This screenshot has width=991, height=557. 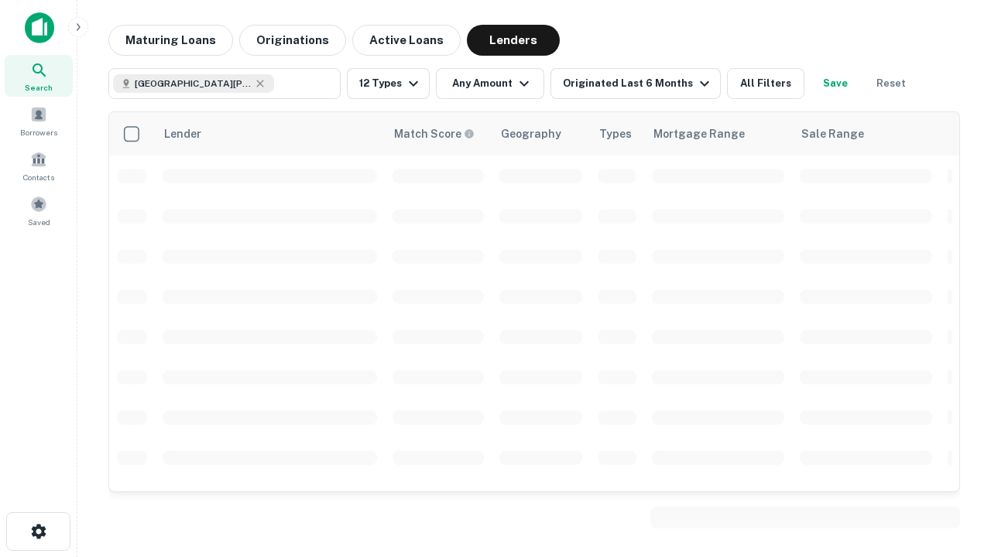 I want to click on button: Reset, so click(x=891, y=84).